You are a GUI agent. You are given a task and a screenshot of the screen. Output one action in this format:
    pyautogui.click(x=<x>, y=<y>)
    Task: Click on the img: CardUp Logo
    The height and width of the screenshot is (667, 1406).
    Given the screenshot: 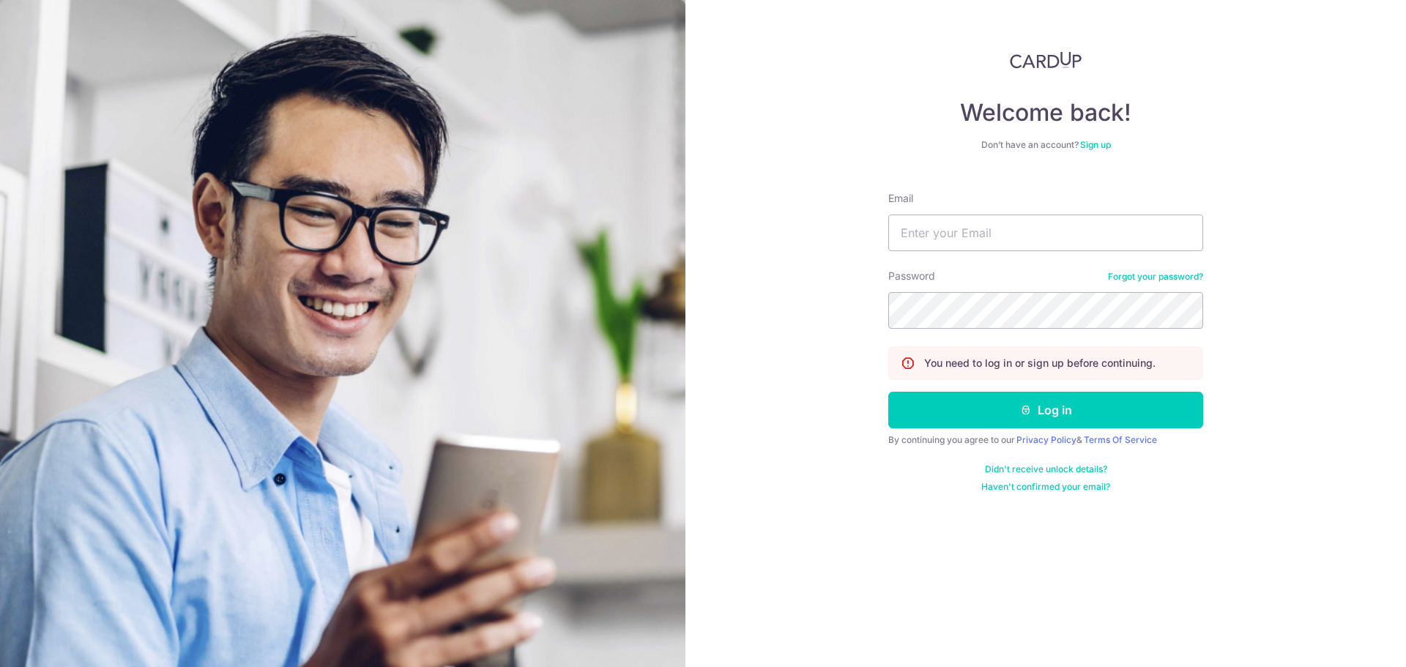 What is the action you would take?
    pyautogui.click(x=1045, y=60)
    